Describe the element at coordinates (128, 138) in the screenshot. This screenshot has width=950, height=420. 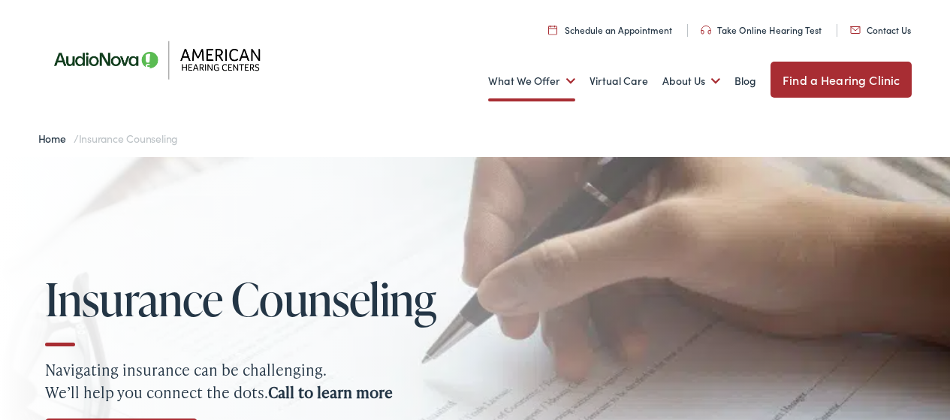
I see `span: Insurance Counseling` at that location.